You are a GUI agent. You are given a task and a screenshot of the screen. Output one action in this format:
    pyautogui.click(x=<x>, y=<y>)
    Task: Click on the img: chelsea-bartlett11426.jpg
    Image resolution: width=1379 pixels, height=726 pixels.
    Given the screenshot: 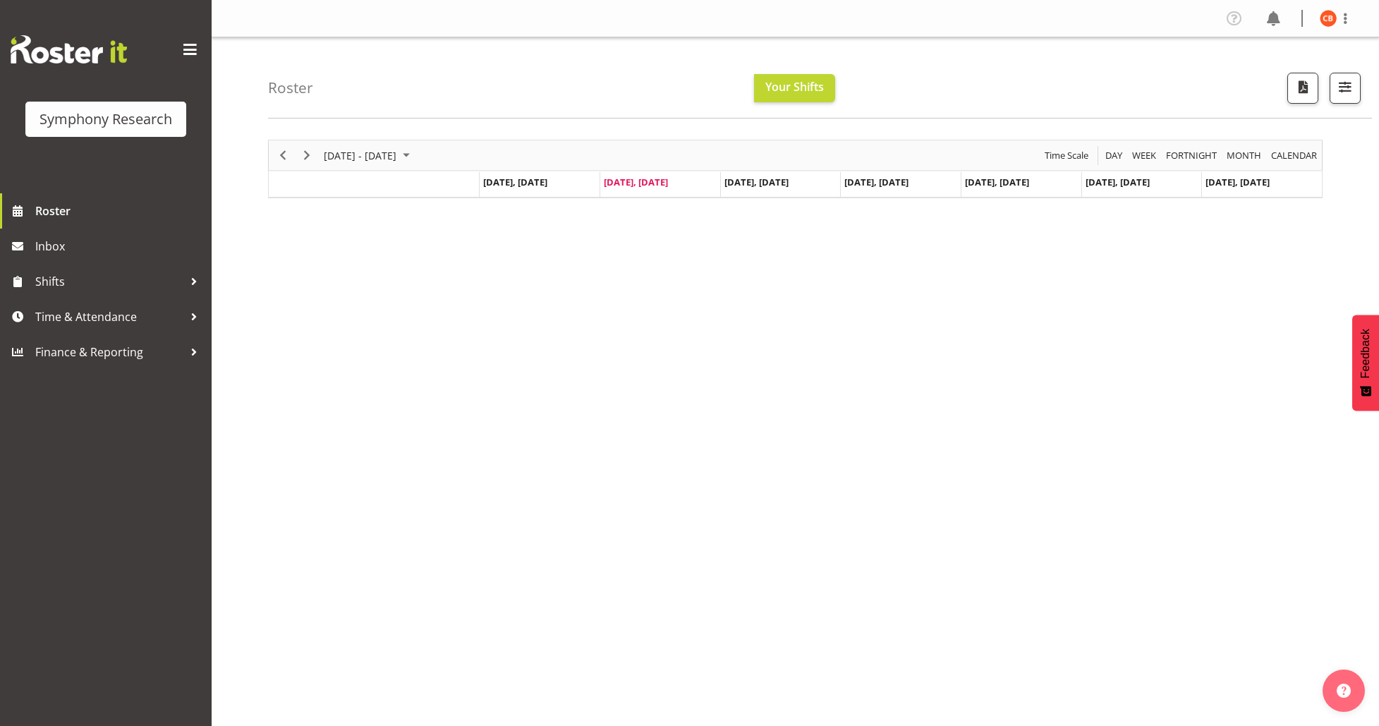 What is the action you would take?
    pyautogui.click(x=1329, y=18)
    